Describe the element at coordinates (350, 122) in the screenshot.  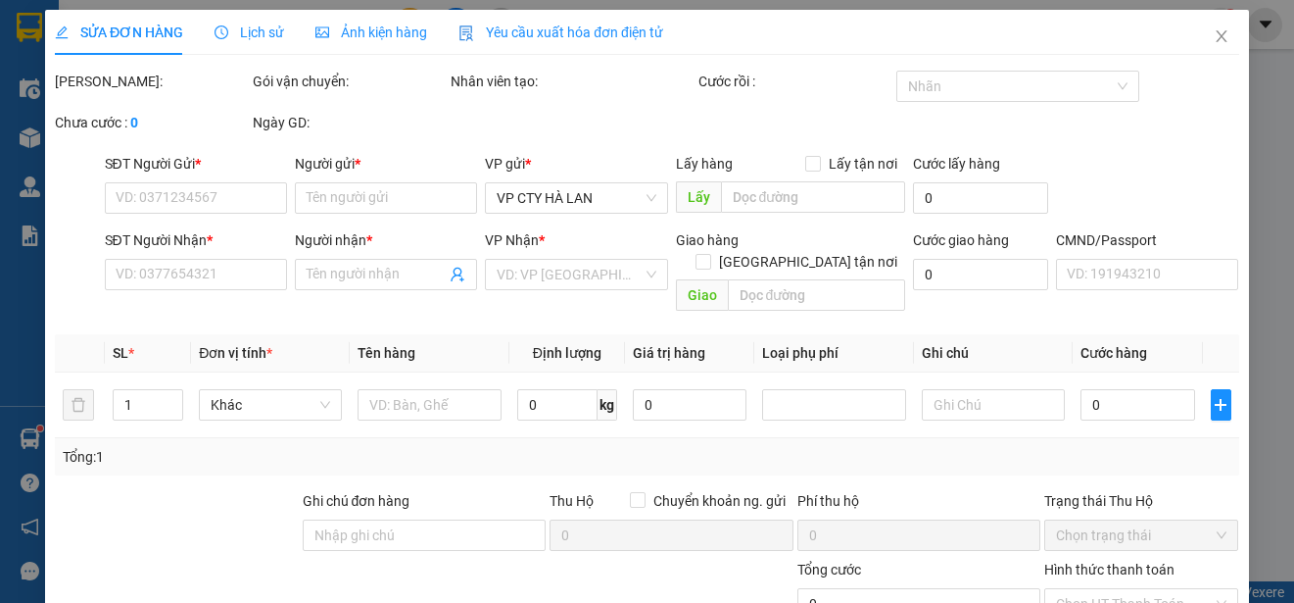
I see `div: Ngày GD:` at that location.